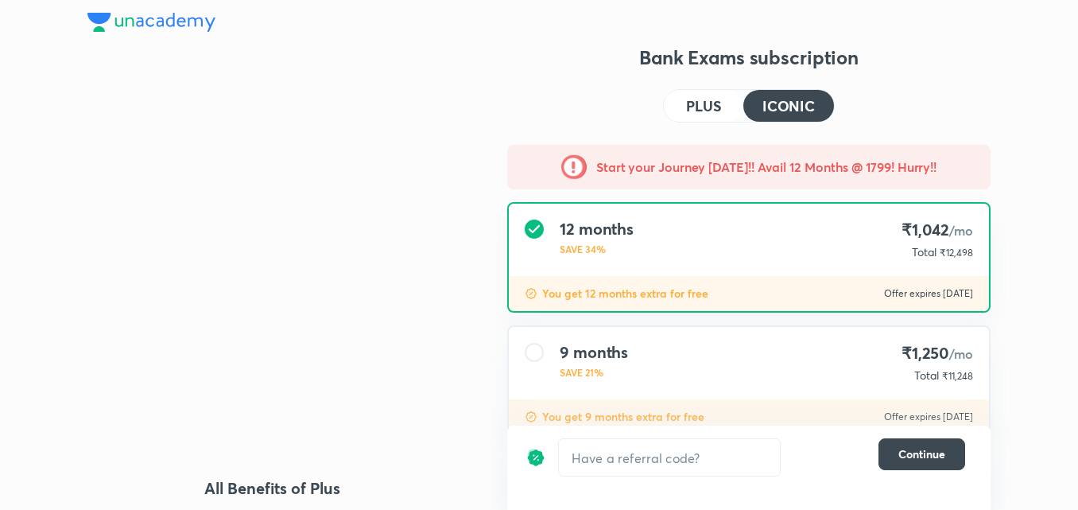  What do you see at coordinates (938, 353) in the screenshot?
I see `h4: ₹1,250` at bounding box center [938, 353].